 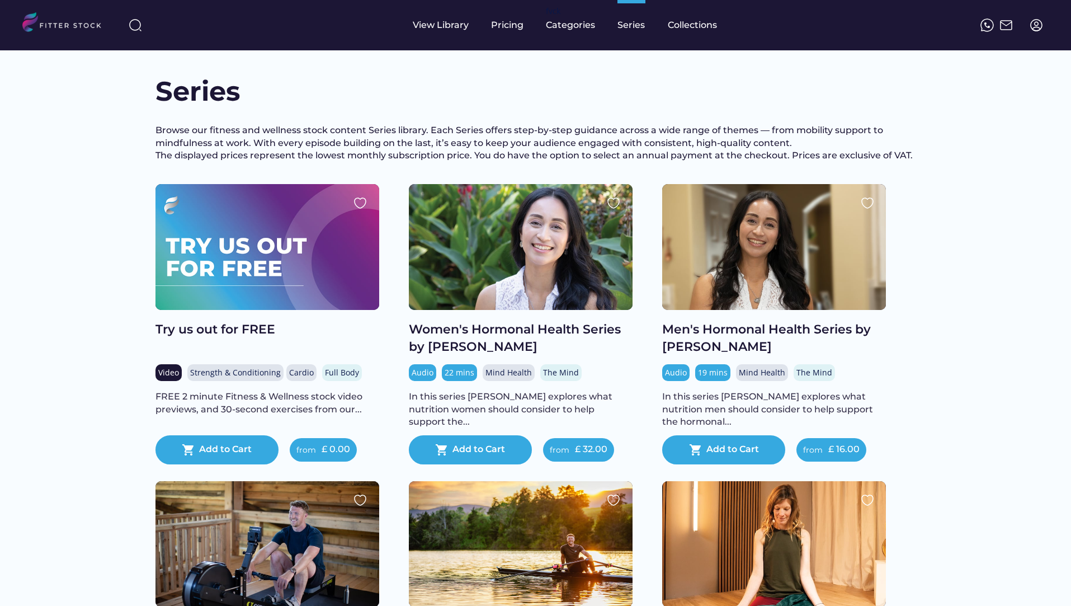 What do you see at coordinates (571, 25) in the screenshot?
I see `div: Categories` at bounding box center [571, 25].